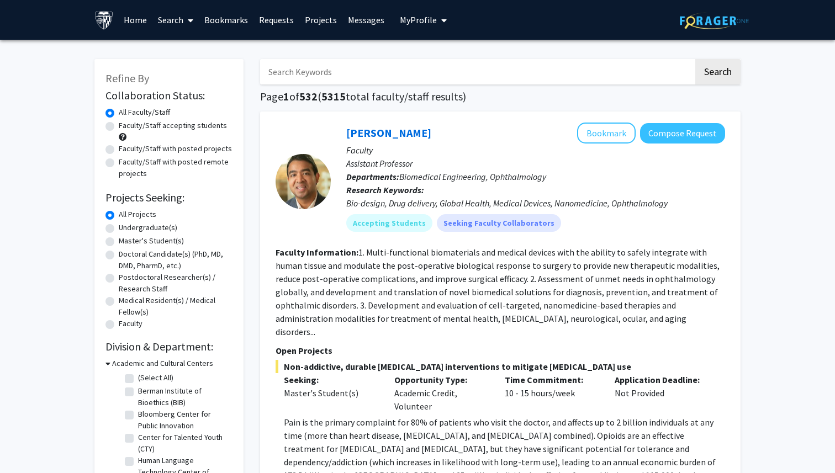 The image size is (835, 473). I want to click on p: Opportunity Type:, so click(441, 380).